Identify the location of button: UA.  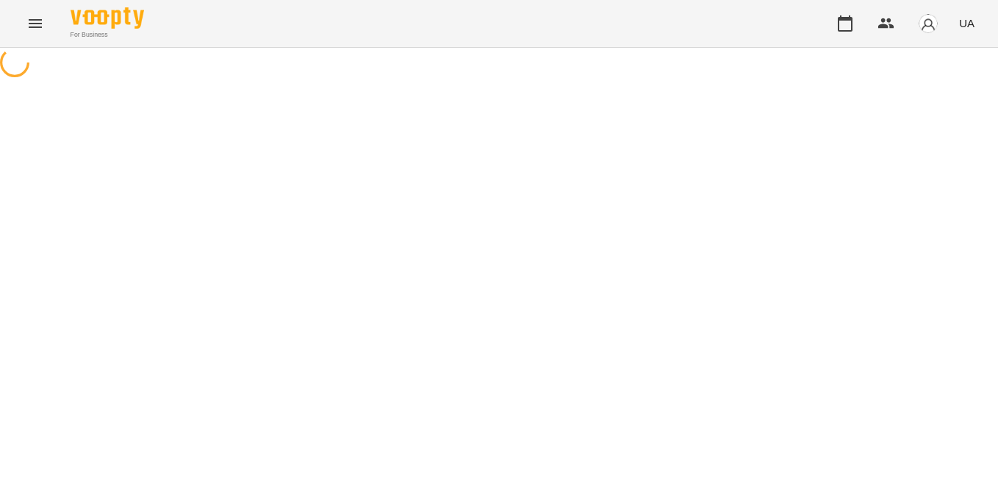
(966, 23).